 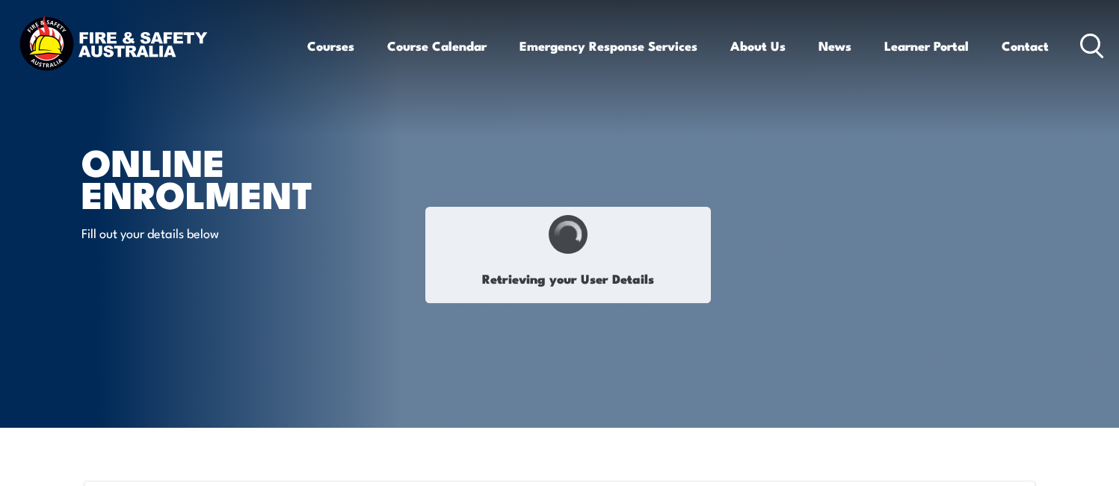 What do you see at coordinates (568, 278) in the screenshot?
I see `h1: Retrieving your User Details` at bounding box center [568, 278].